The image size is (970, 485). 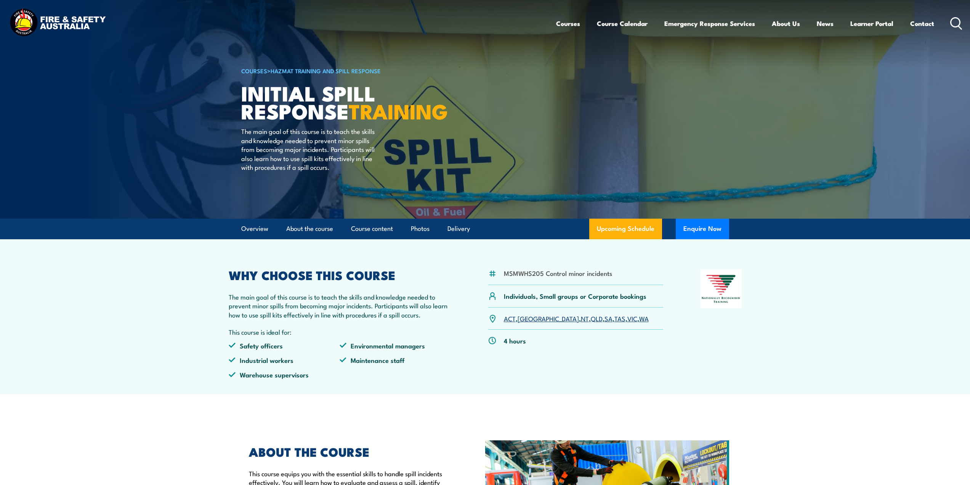 I want to click on a: Emergency Response Services, so click(x=710, y=23).